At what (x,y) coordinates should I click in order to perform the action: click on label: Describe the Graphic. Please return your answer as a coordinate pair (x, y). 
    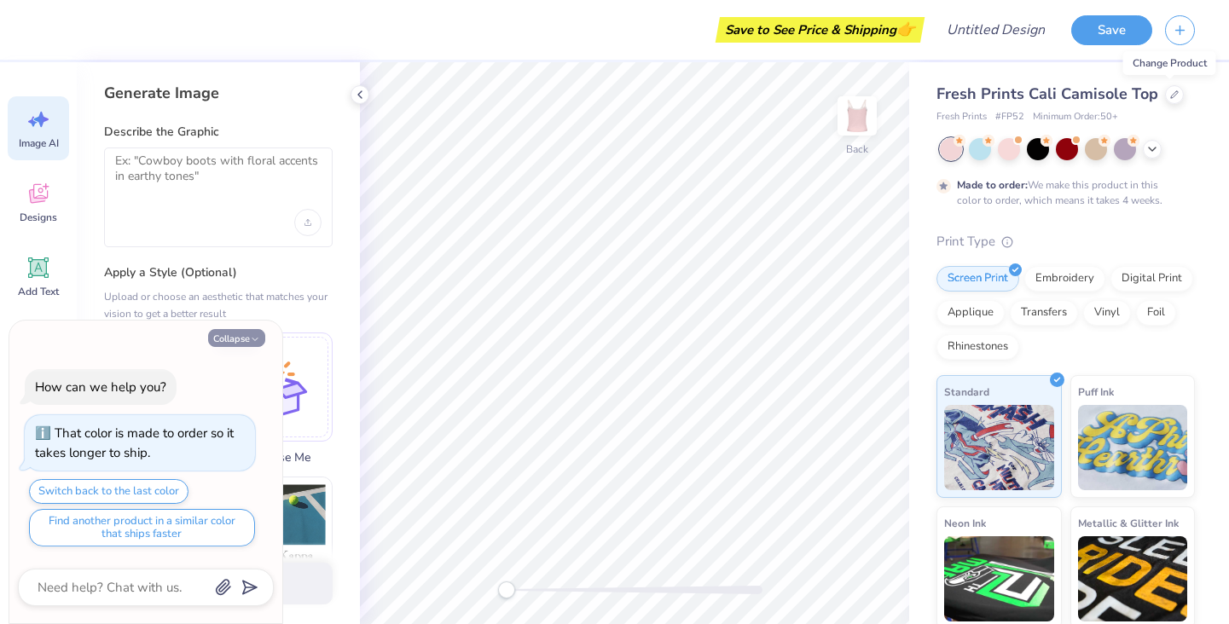
    Looking at the image, I should click on (218, 132).